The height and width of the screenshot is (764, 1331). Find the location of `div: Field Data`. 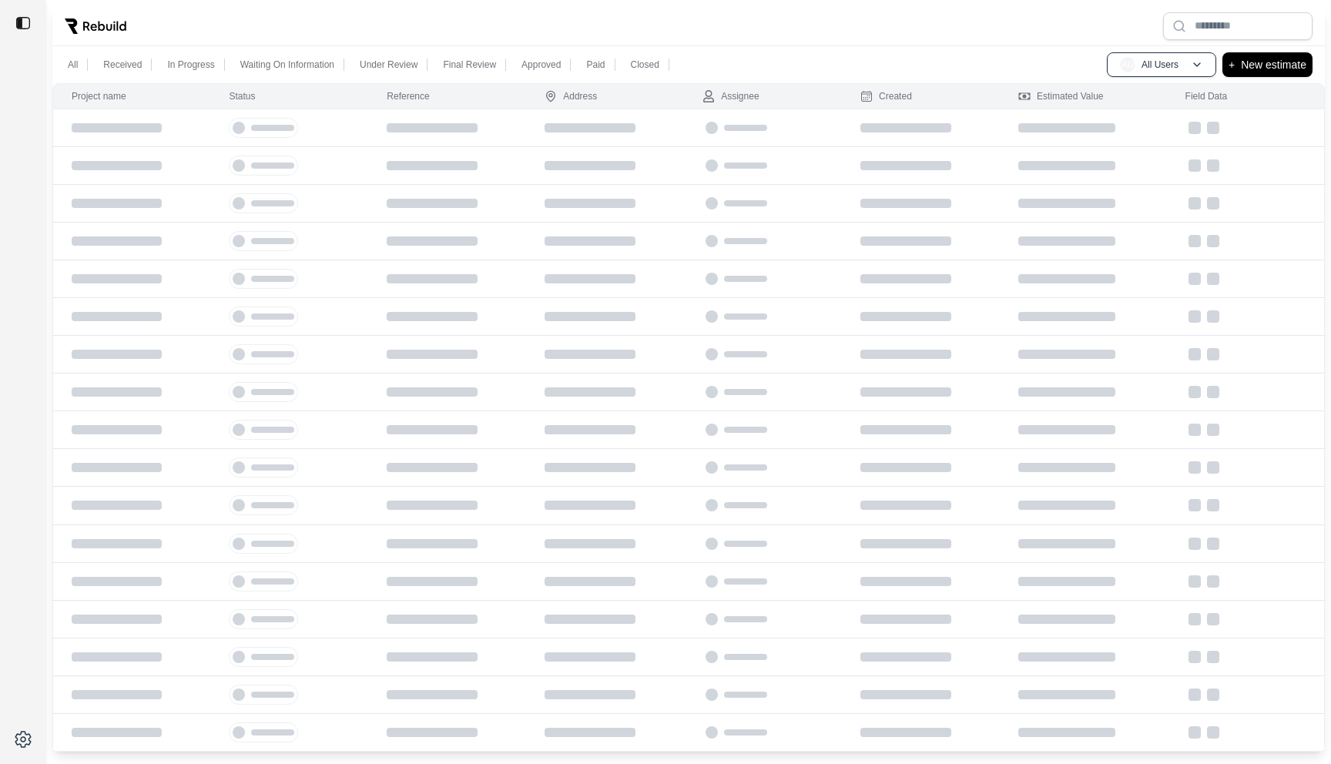

div: Field Data is located at coordinates (1206, 96).